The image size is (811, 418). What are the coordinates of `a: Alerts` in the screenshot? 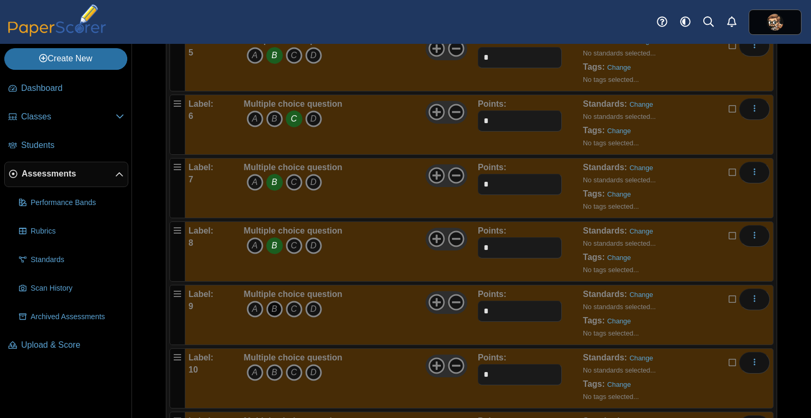 It's located at (732, 22).